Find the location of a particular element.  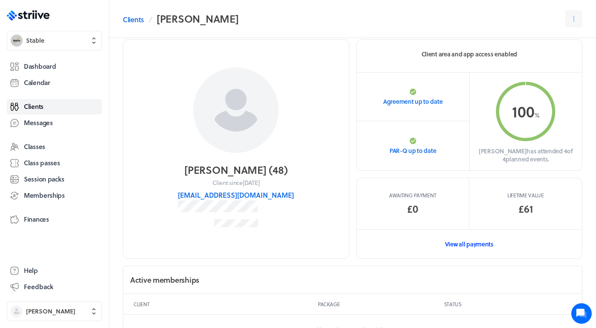

p: PAR-Q up to date is located at coordinates (413, 151).